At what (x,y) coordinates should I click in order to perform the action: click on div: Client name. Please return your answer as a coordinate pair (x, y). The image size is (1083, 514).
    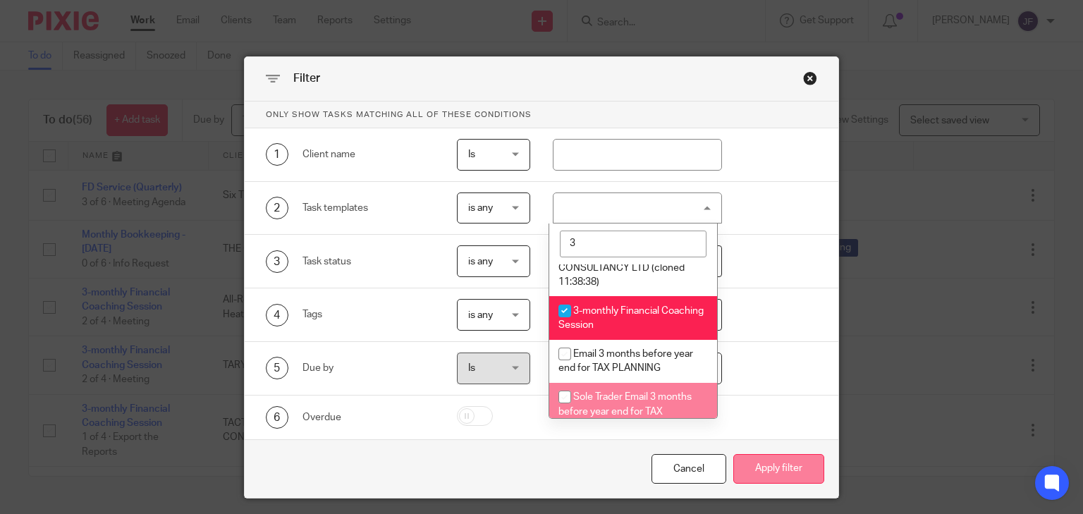
    Looking at the image, I should click on (369, 154).